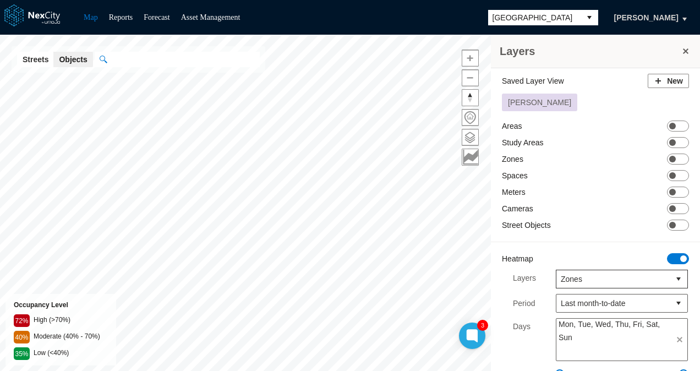 Image resolution: width=700 pixels, height=371 pixels. Describe the element at coordinates (511, 126) in the screenshot. I see `label: Areas` at that location.